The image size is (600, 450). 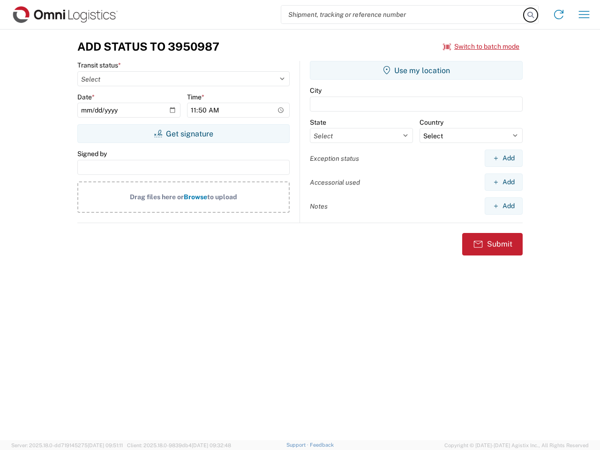 What do you see at coordinates (334, 158) in the screenshot?
I see `label: Exception status` at bounding box center [334, 158].